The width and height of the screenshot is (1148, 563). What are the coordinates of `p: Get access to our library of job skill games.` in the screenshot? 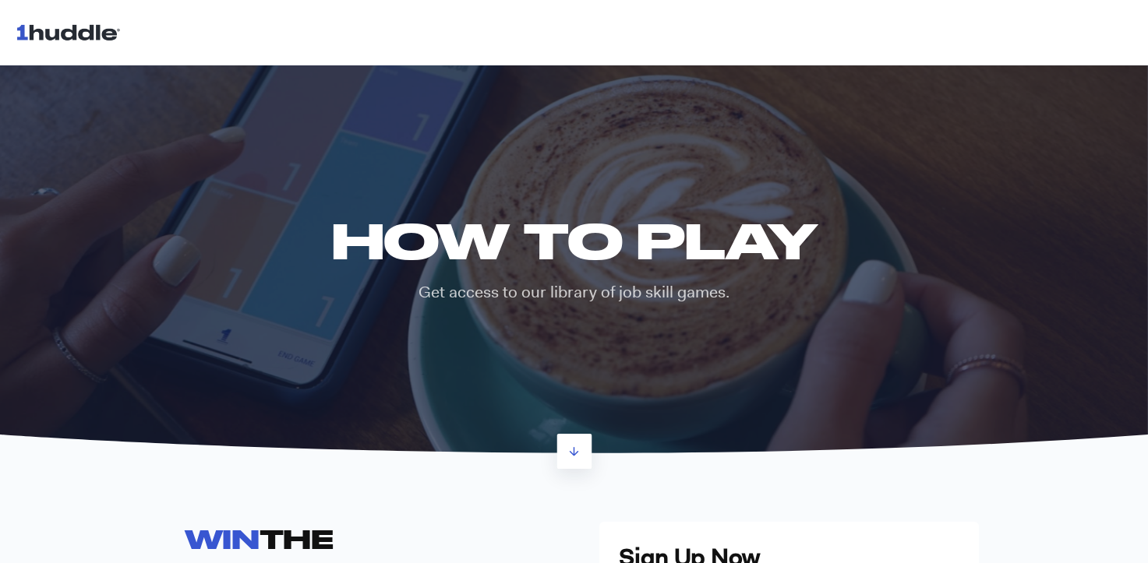 It's located at (573, 292).